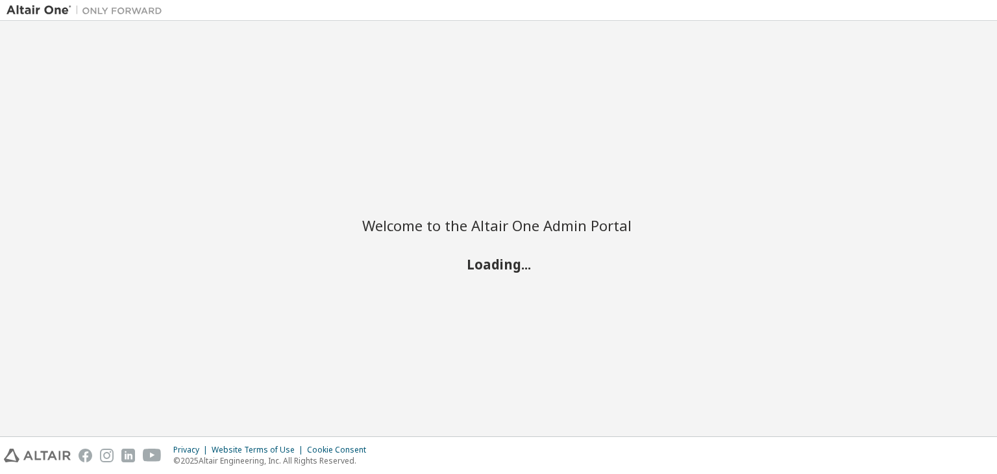  I want to click on img: facebook.svg, so click(85, 455).